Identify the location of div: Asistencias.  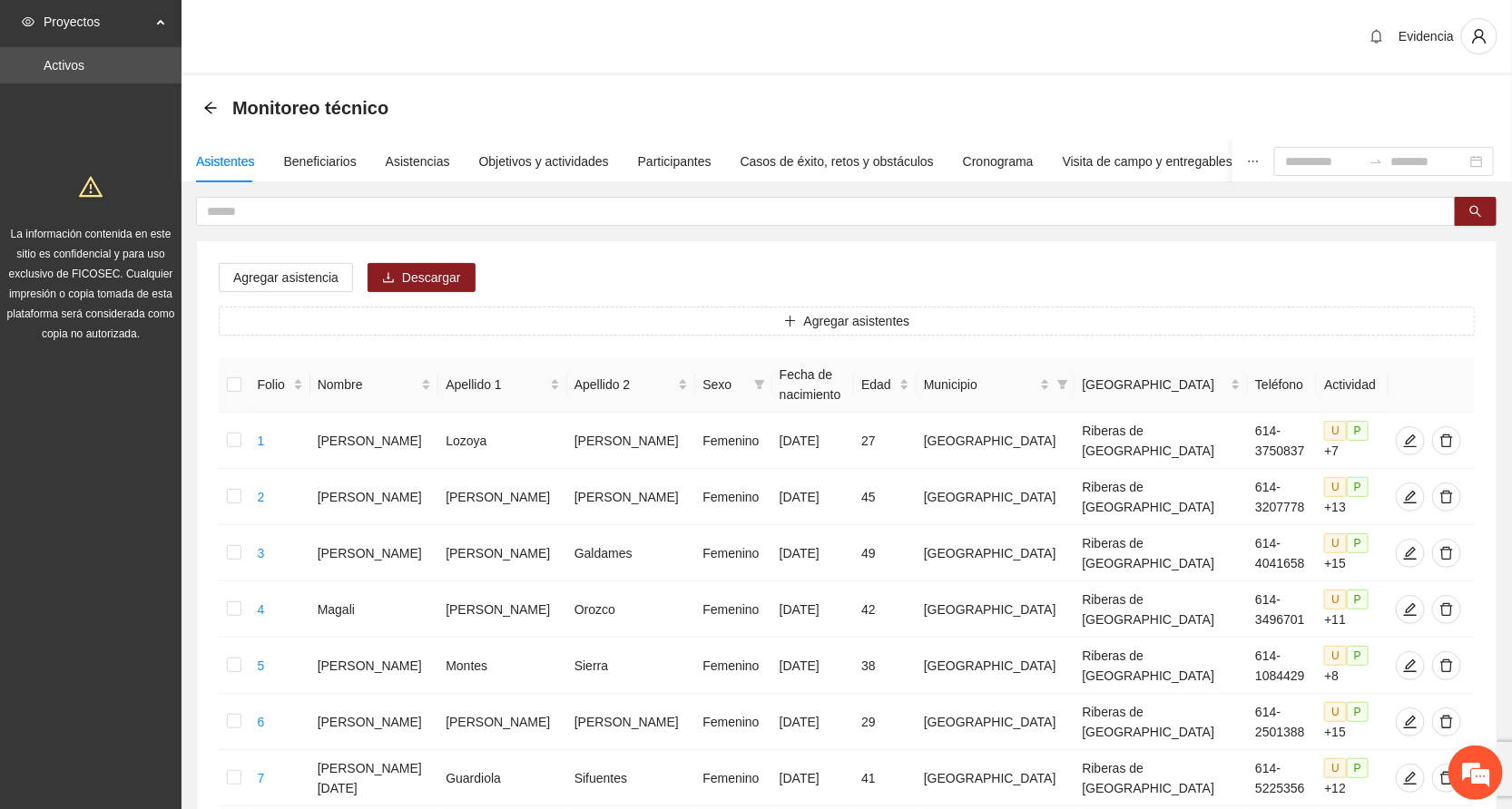
(417, 161).